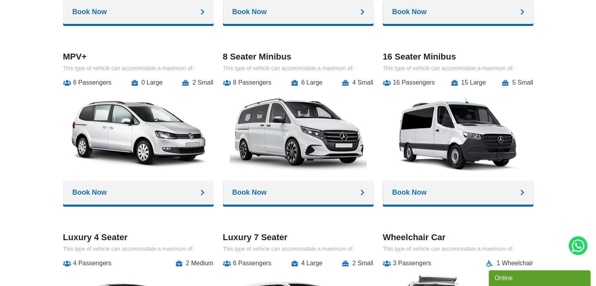 The width and height of the screenshot is (596, 286). Describe the element at coordinates (517, 83) in the screenshot. I see `li: 5 Small` at that location.